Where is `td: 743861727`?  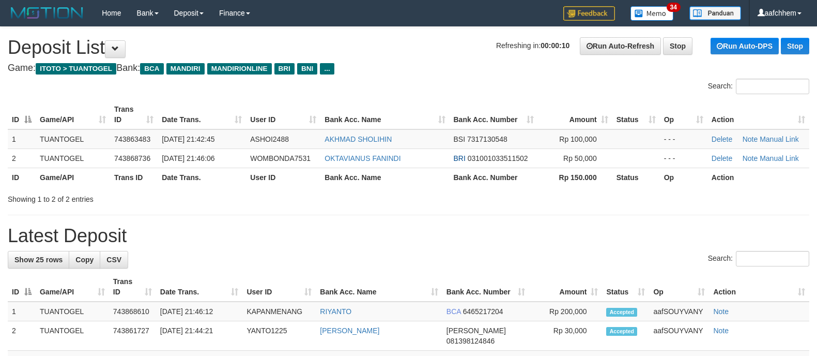
td: 743861727 is located at coordinates (132, 335).